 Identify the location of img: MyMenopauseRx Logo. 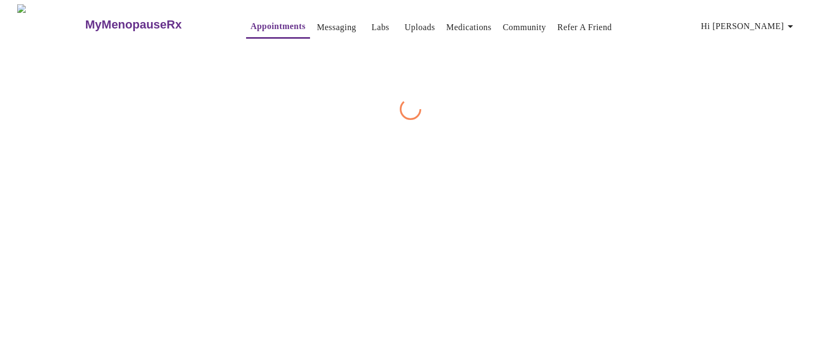
(51, 24).